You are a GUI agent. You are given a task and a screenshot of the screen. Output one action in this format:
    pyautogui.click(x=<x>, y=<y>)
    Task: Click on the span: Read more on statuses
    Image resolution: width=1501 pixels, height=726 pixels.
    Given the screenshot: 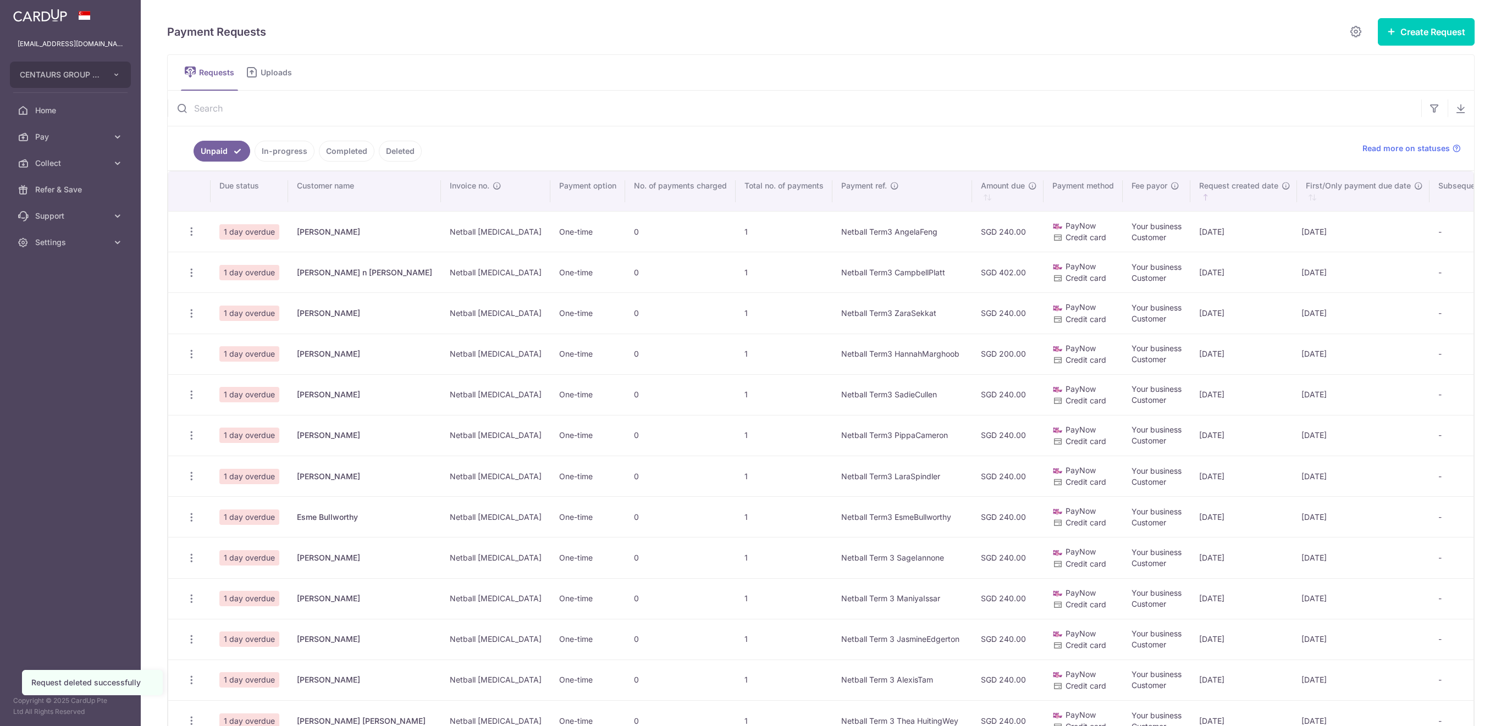 What is the action you would take?
    pyautogui.click(x=1406, y=148)
    